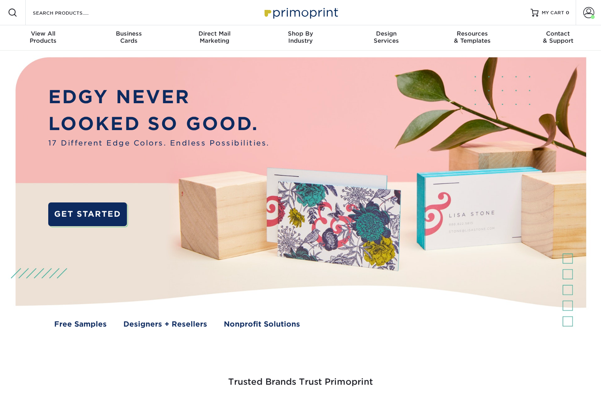 The height and width of the screenshot is (395, 601). I want to click on span: Direct Mail, so click(214, 34).